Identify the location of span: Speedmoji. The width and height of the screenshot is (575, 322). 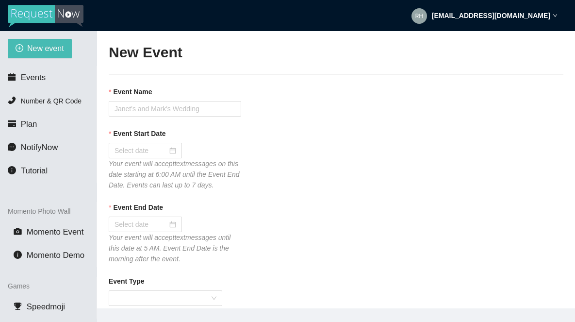
(46, 306).